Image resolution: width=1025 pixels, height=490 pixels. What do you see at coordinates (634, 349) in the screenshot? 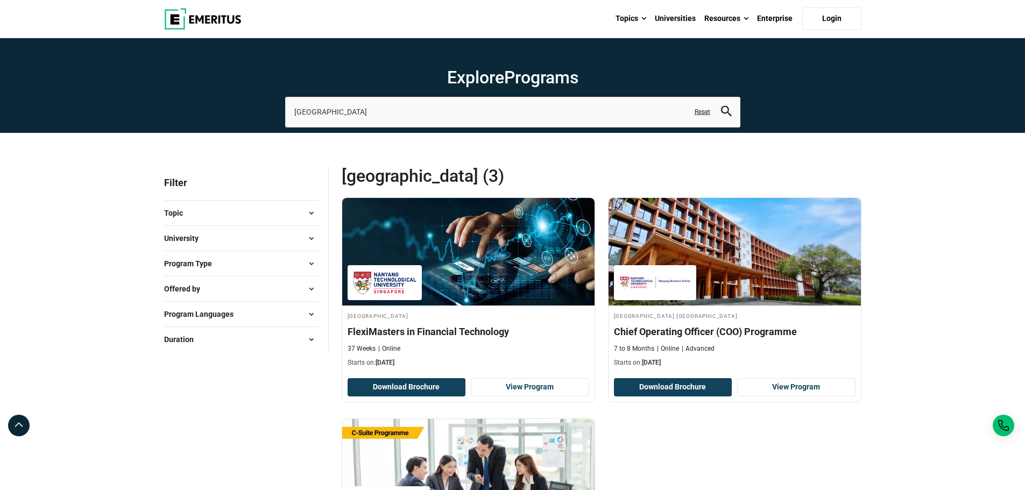
I see `p: 7 to 8 Months` at bounding box center [634, 349].